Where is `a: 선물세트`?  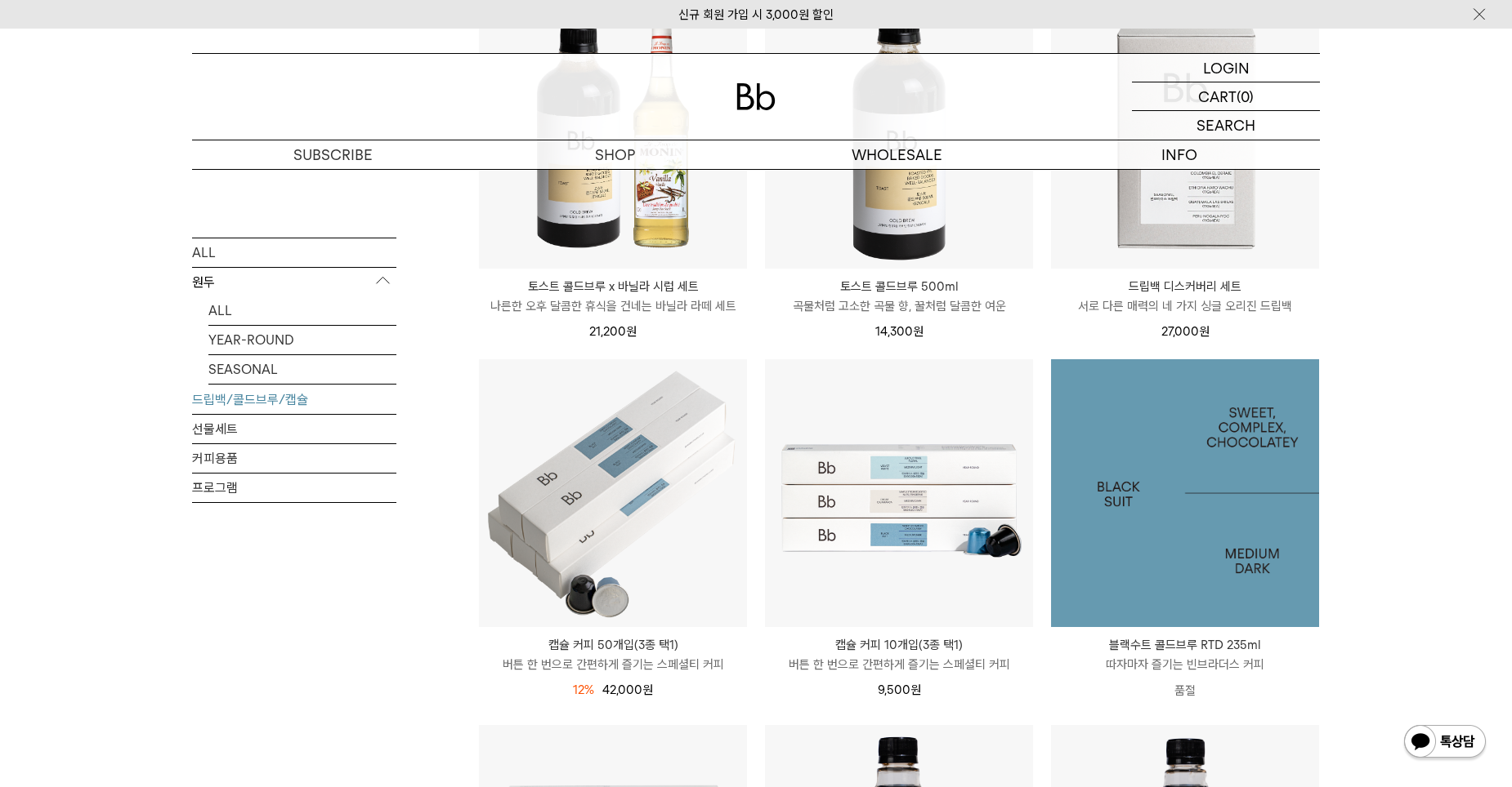 a: 선물세트 is located at coordinates (294, 428).